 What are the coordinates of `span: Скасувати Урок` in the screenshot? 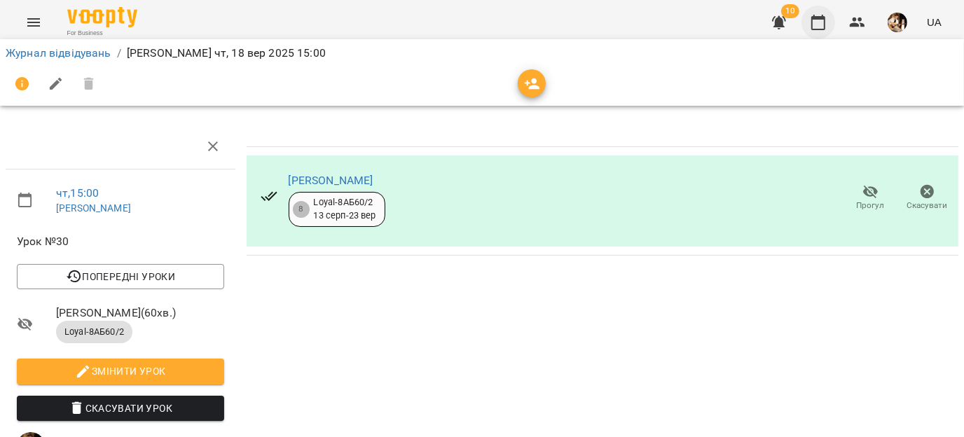 It's located at (121, 408).